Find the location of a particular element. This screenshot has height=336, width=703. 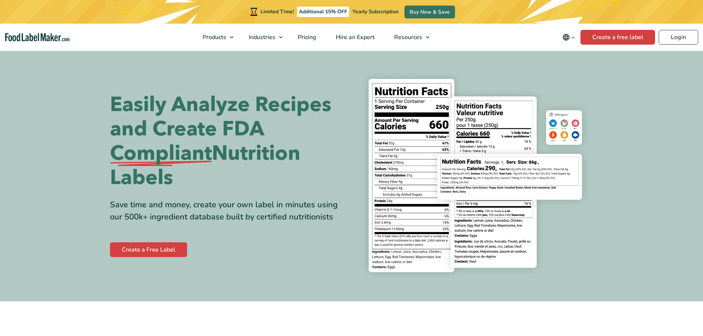

div: Save time and money, create your own label in minutes using our 500k+ ingredient database built b... is located at coordinates (228, 211).